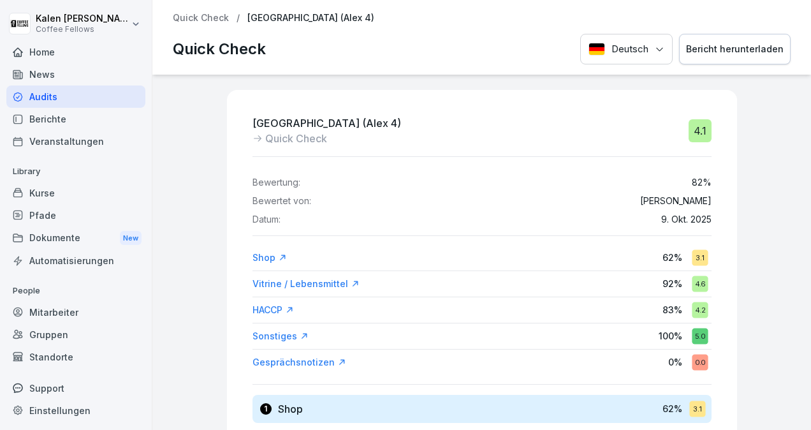 The width and height of the screenshot is (811, 430). I want to click on a: Gruppen, so click(76, 334).